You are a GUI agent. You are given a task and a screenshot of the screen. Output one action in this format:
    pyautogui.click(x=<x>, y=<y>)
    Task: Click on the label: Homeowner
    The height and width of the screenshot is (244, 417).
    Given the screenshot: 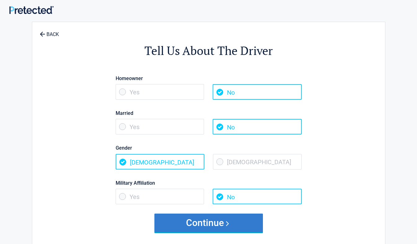 What is the action you would take?
    pyautogui.click(x=209, y=78)
    